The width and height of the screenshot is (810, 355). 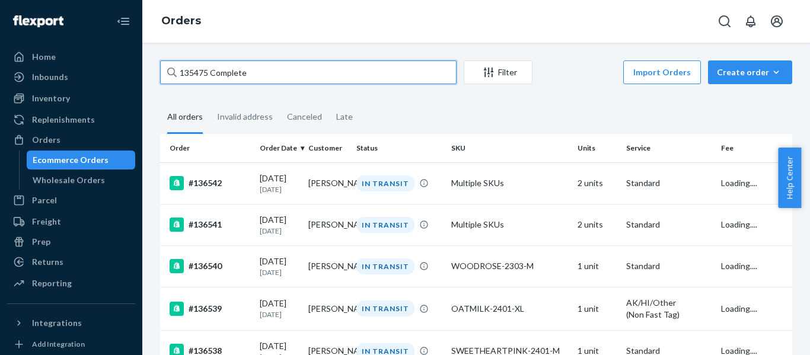 What do you see at coordinates (71, 77) in the screenshot?
I see `a: Inbounds` at bounding box center [71, 77].